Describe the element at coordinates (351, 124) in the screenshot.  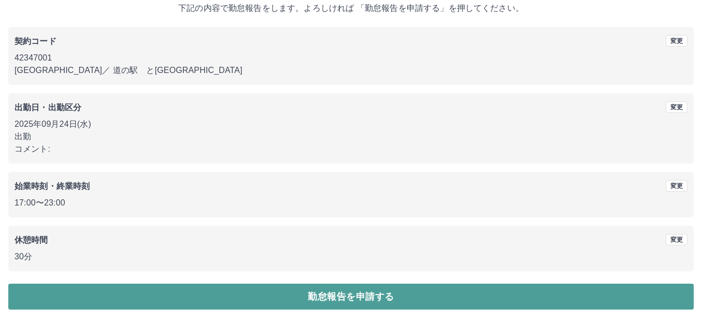
I see `p: 2025年09月24日(水)` at that location.